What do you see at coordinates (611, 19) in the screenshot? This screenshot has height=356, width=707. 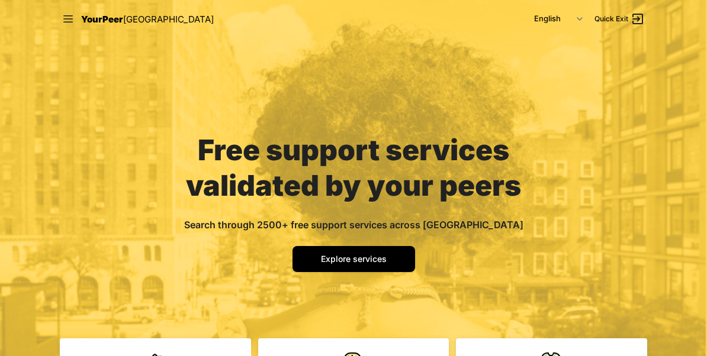 I see `span: Quick Exit` at bounding box center [611, 19].